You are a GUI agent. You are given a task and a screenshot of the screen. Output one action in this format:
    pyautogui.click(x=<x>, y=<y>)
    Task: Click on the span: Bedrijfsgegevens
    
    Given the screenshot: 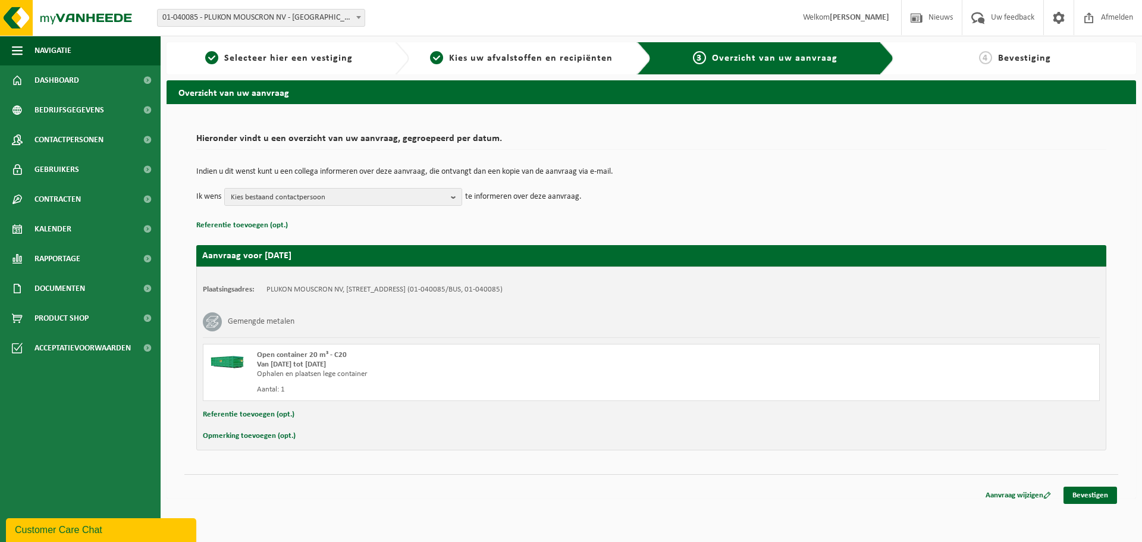 What is the action you would take?
    pyautogui.click(x=69, y=110)
    